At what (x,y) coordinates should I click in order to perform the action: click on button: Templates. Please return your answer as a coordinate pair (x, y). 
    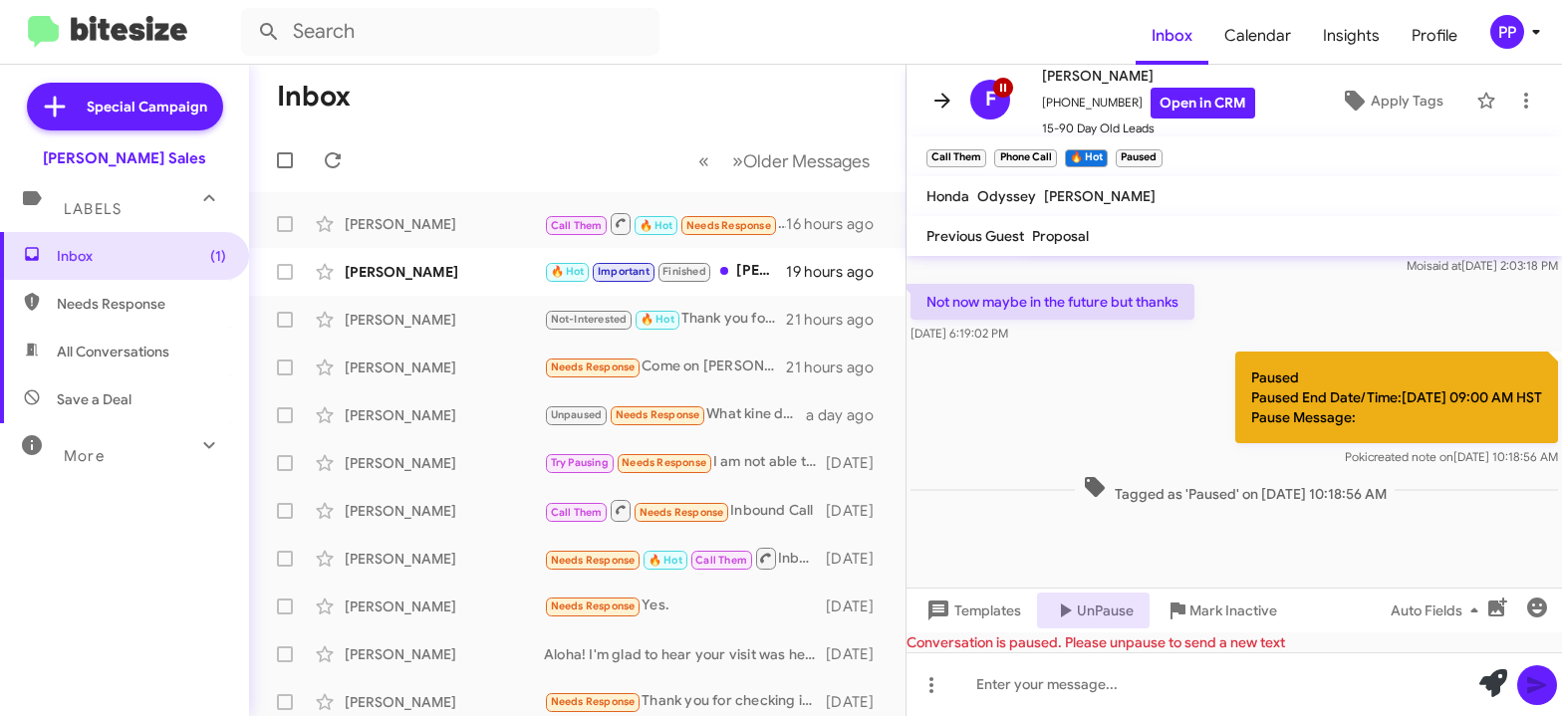
    Looking at the image, I should click on (971, 610).